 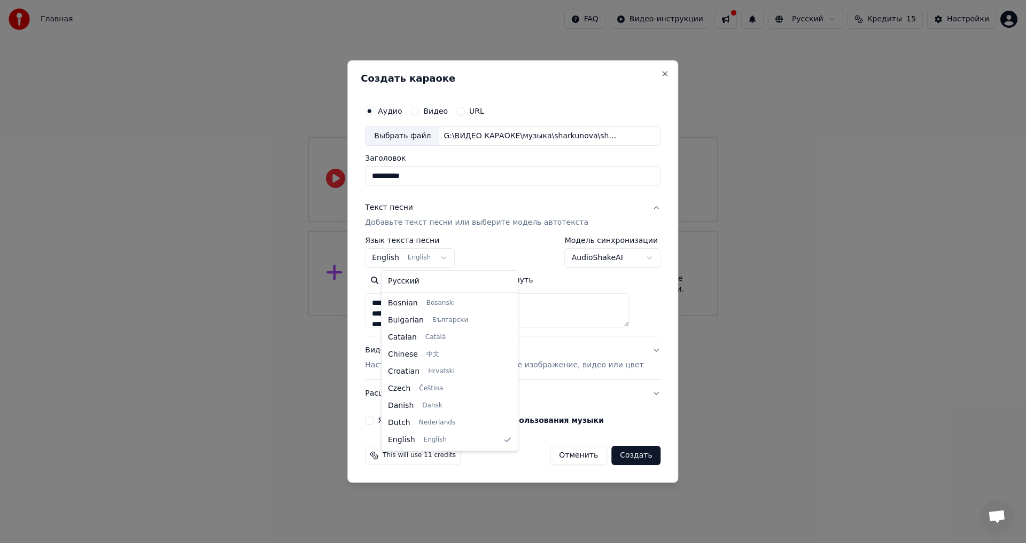 What do you see at coordinates (431, 389) in the screenshot?
I see `span: Čeština` at bounding box center [431, 389].